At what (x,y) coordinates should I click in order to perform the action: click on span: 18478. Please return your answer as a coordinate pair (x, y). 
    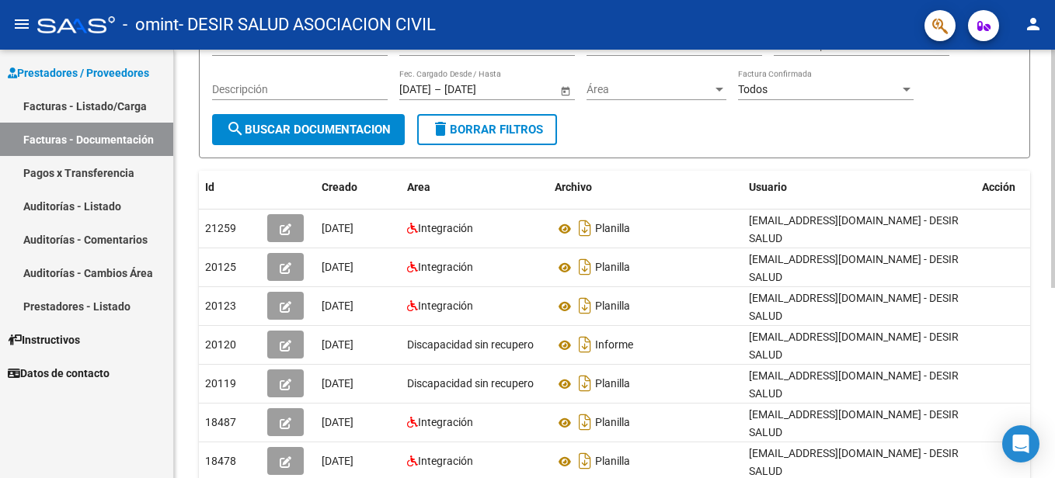
    Looking at the image, I should click on (221, 461).